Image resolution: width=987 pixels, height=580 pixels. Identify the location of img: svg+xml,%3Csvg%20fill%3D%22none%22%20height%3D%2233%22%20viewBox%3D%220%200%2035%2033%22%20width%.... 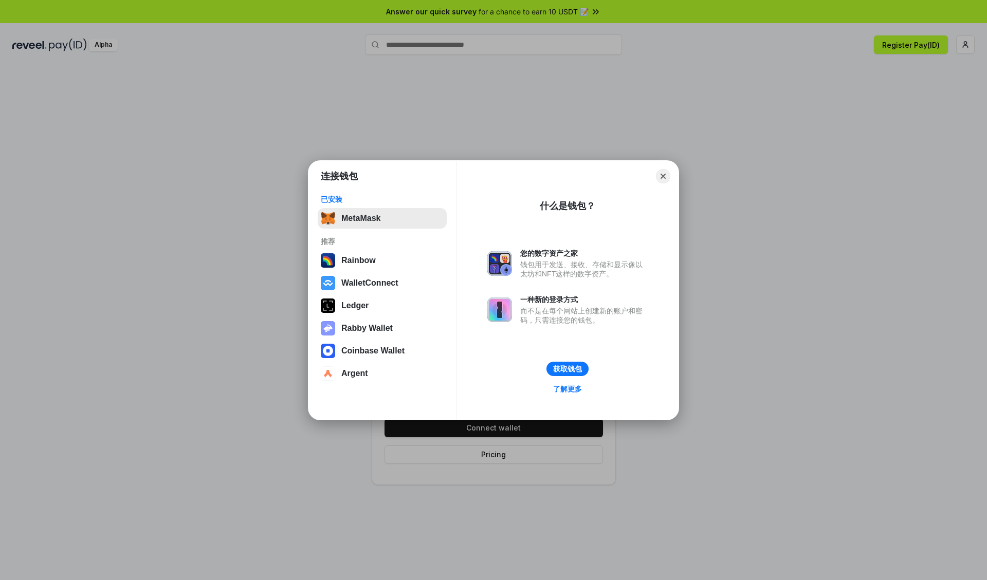
(328, 218).